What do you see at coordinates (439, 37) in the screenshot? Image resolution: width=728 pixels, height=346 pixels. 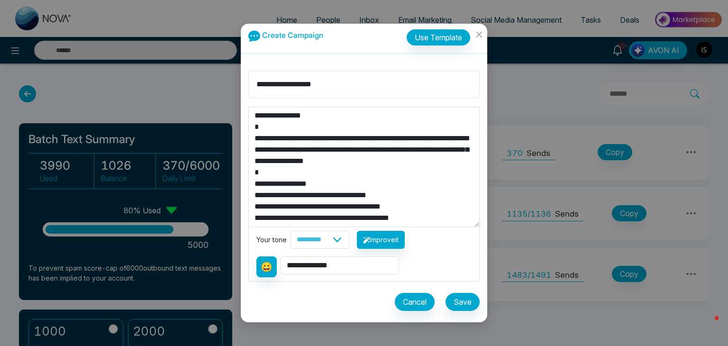 I see `button: Use Template` at bounding box center [439, 37].